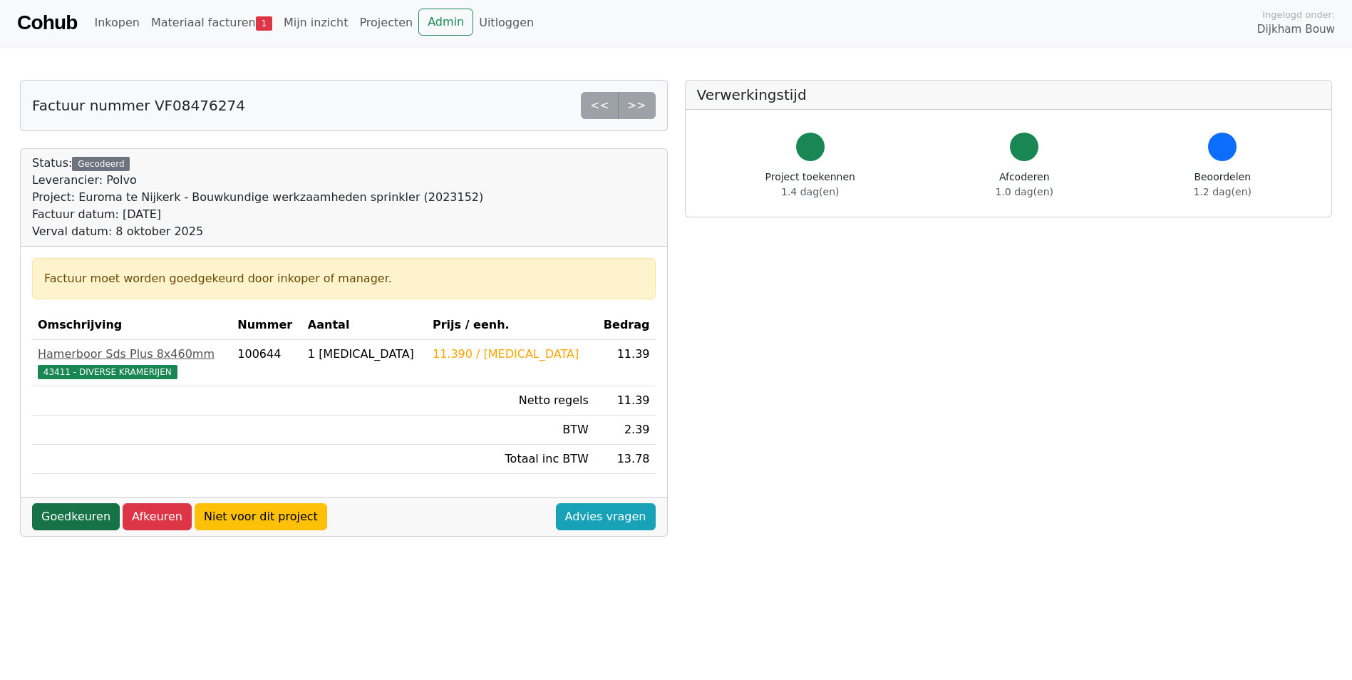 Image resolution: width=1352 pixels, height=680 pixels. What do you see at coordinates (445, 22) in the screenshot?
I see `a: Admin` at bounding box center [445, 22].